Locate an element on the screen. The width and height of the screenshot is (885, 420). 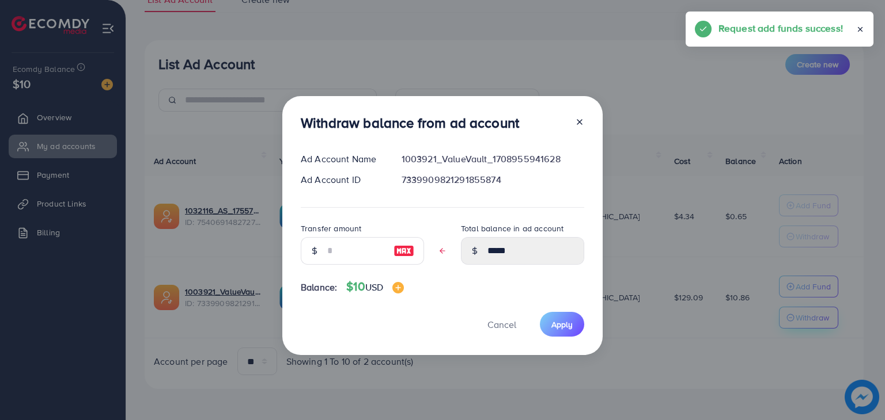
label: Total balance in ad account is located at coordinates (512, 229).